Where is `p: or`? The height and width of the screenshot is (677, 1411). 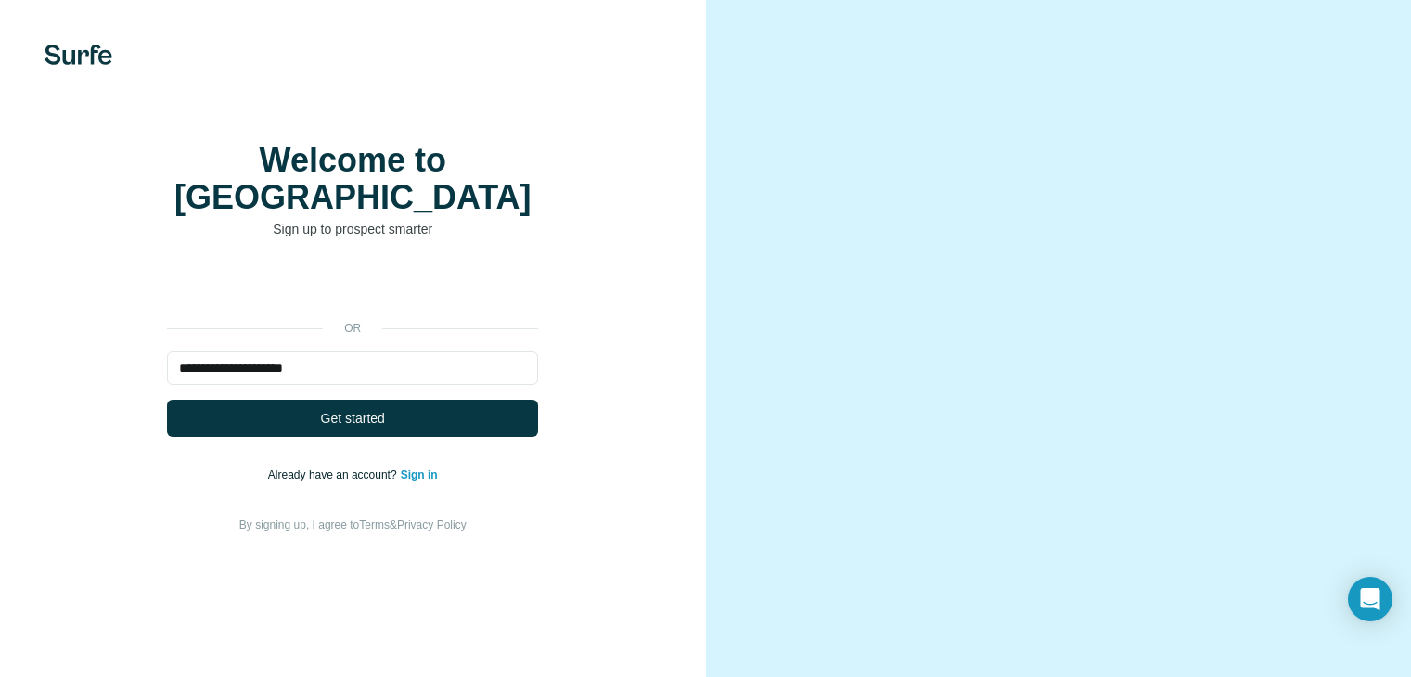
p: or is located at coordinates (352, 328).